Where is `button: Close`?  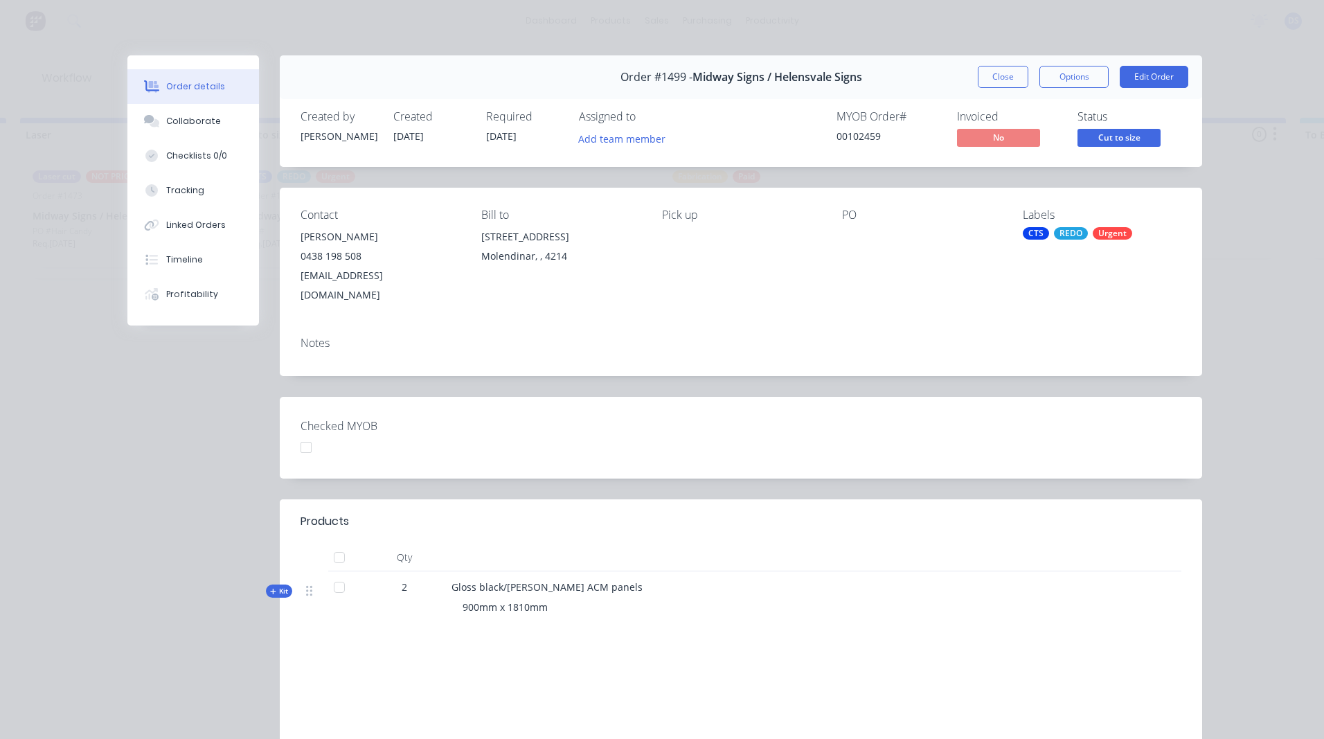
button: Close is located at coordinates (1003, 77).